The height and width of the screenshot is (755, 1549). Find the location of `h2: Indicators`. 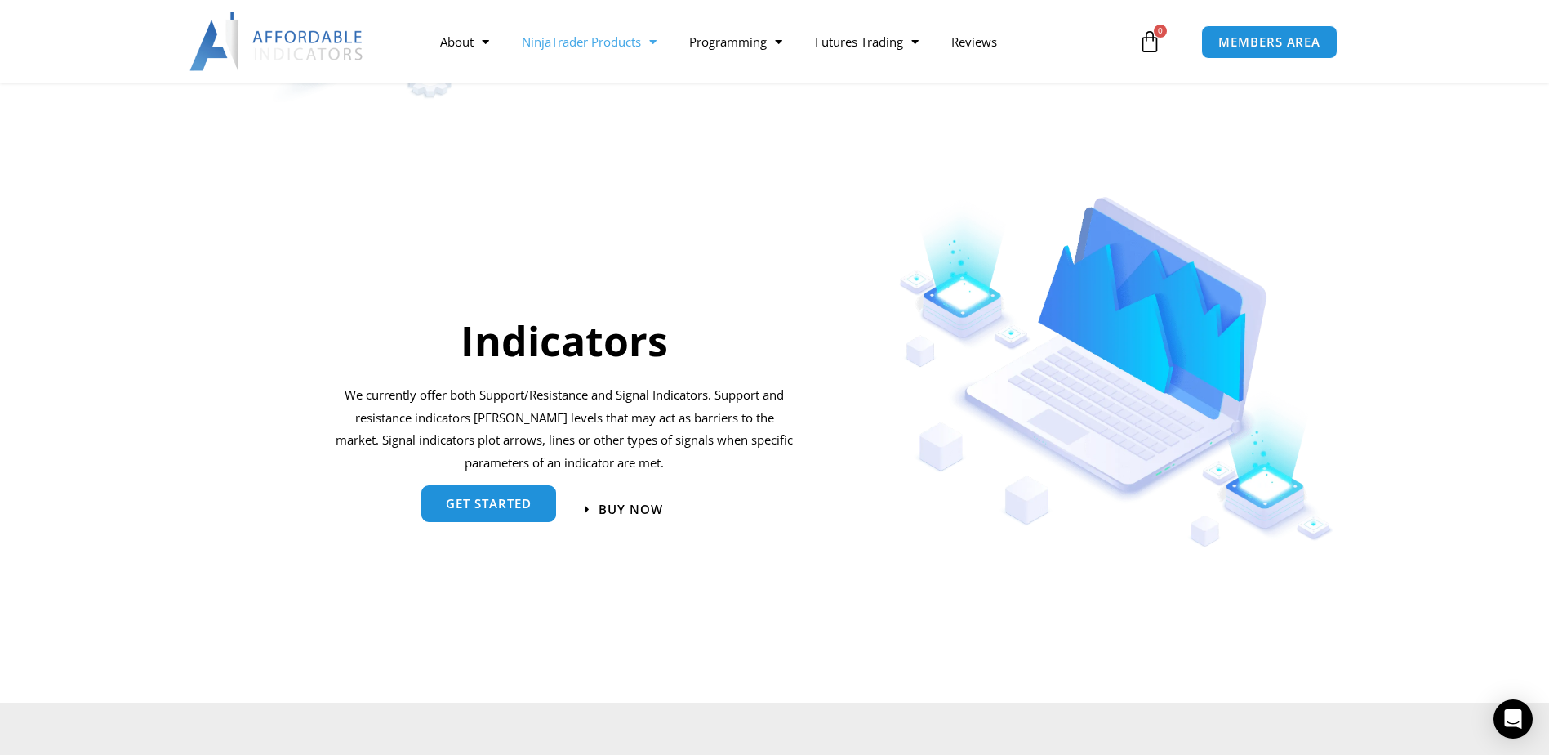

h2: Indicators is located at coordinates (565, 341).